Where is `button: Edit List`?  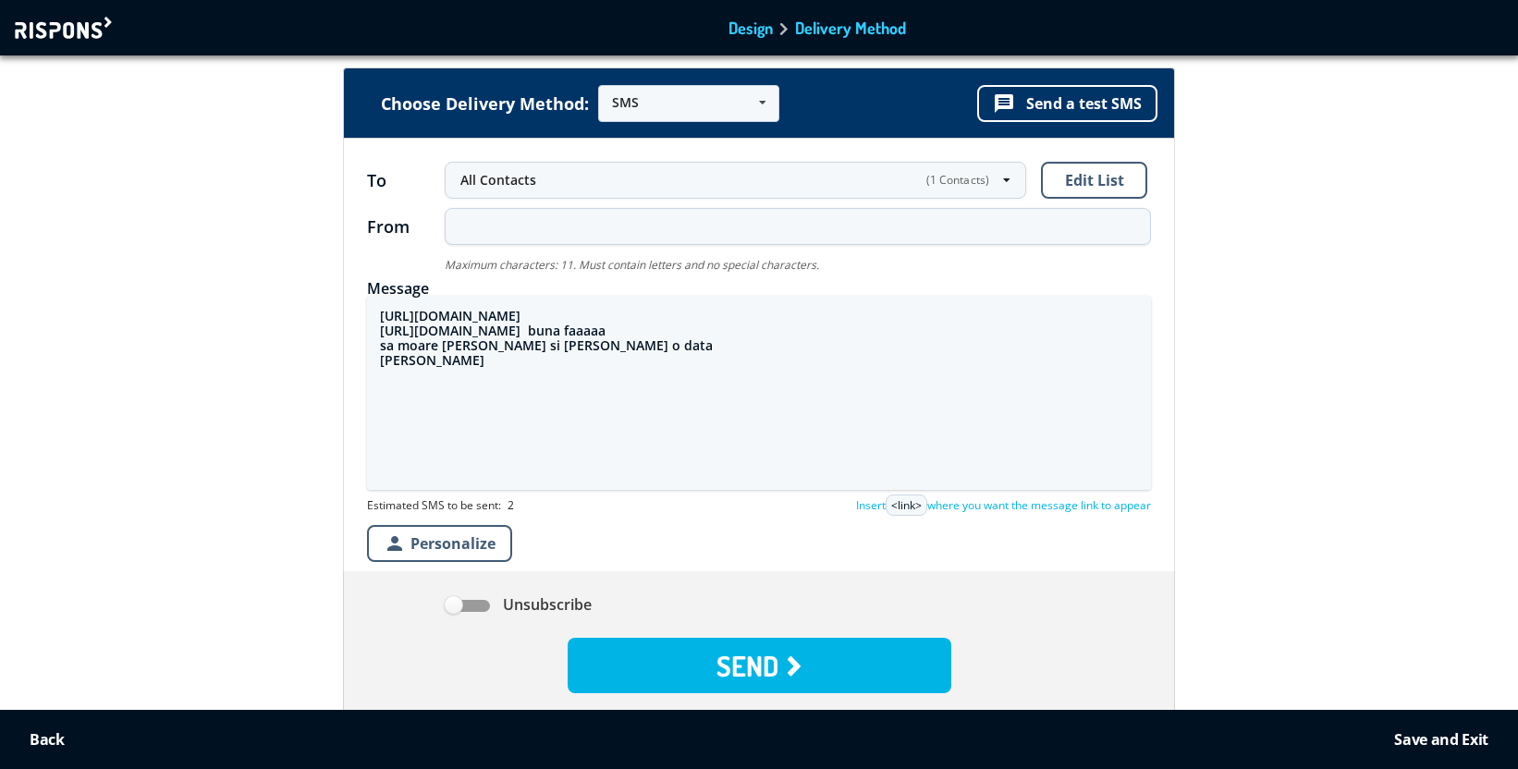
button: Edit List is located at coordinates (1094, 180).